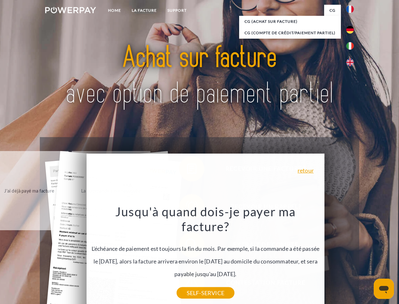  I want to click on a: SELF-SERVICE, so click(206, 293).